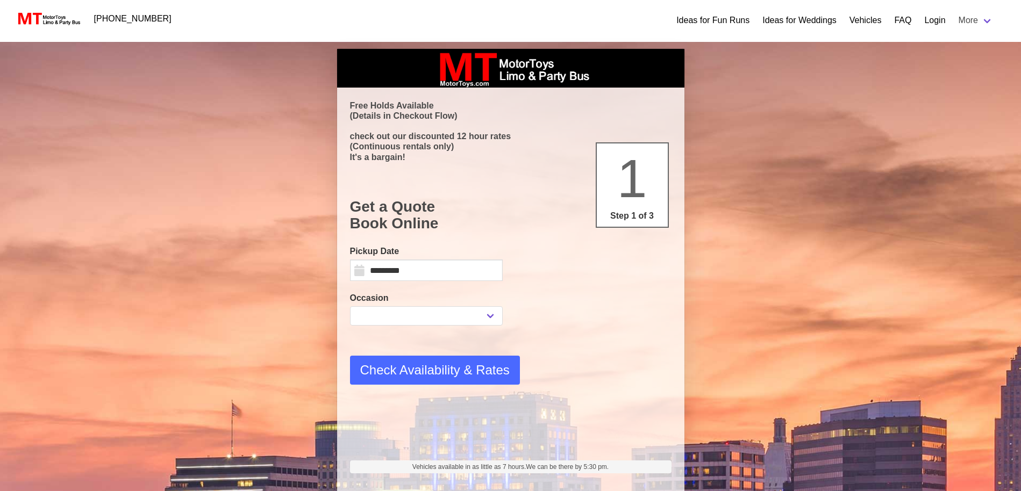 The image size is (1021, 491). I want to click on p: It's a bargain!, so click(511, 157).